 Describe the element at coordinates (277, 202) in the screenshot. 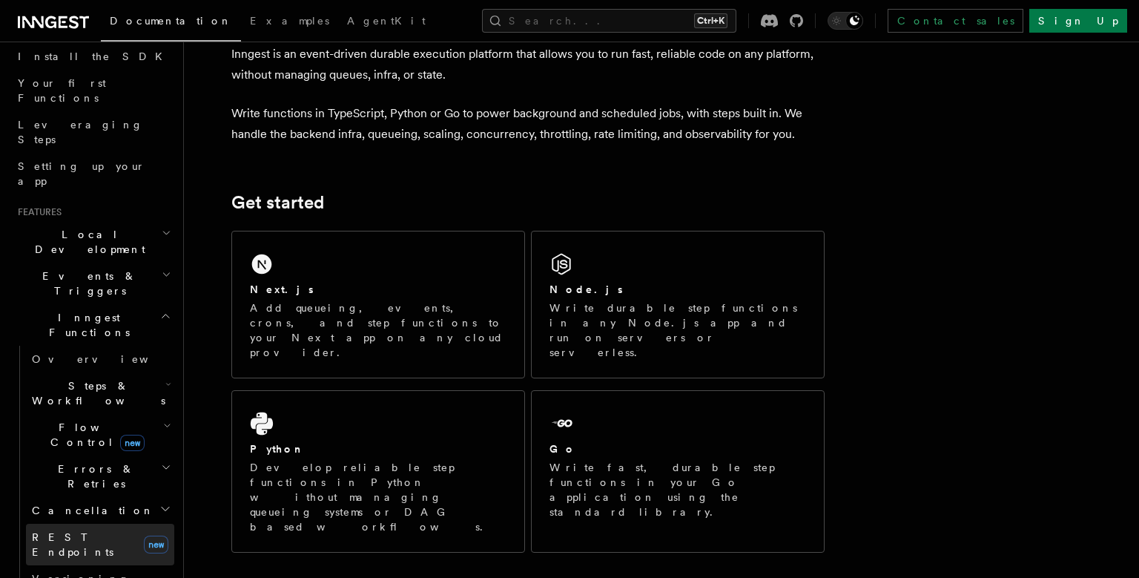

I see `a: Get started` at that location.